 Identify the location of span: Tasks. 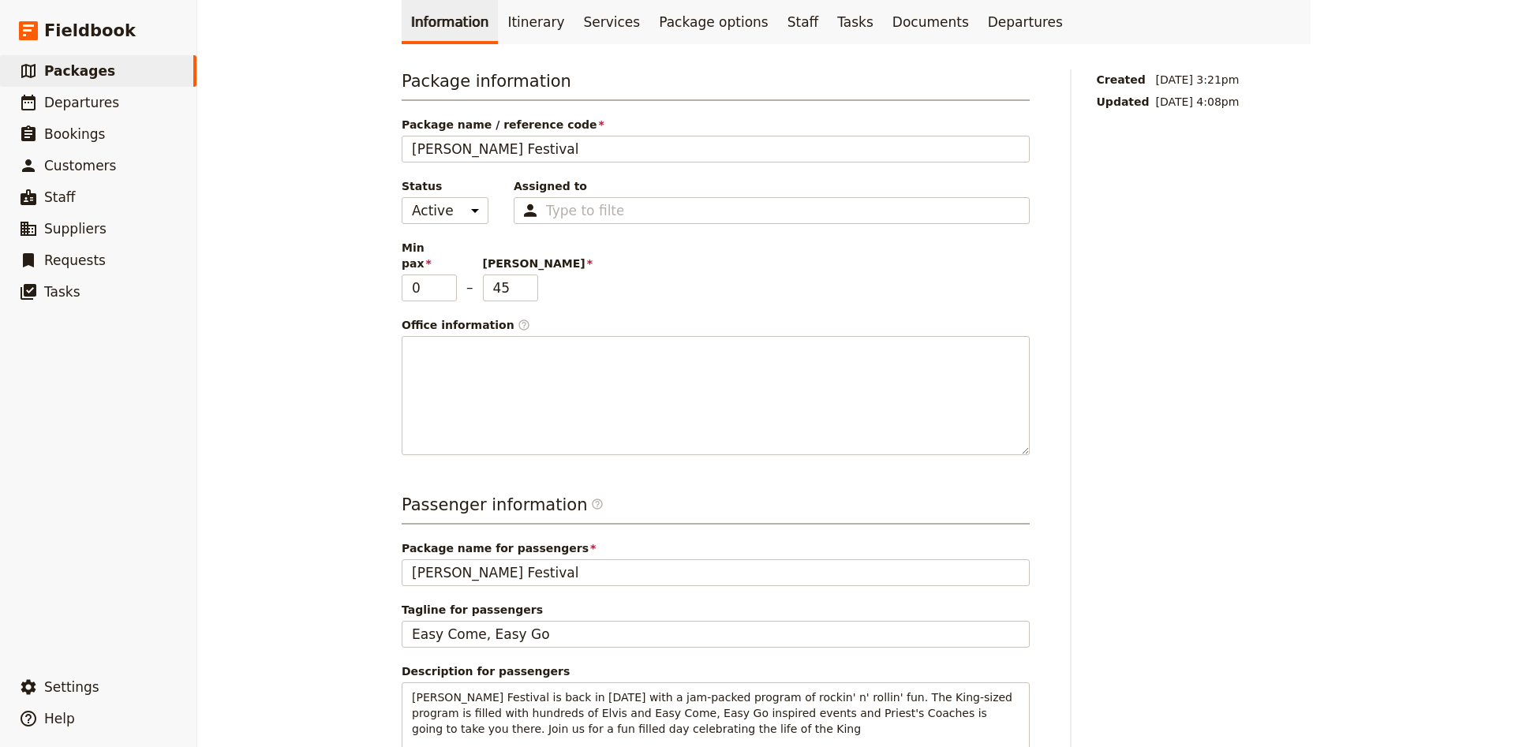
(62, 292).